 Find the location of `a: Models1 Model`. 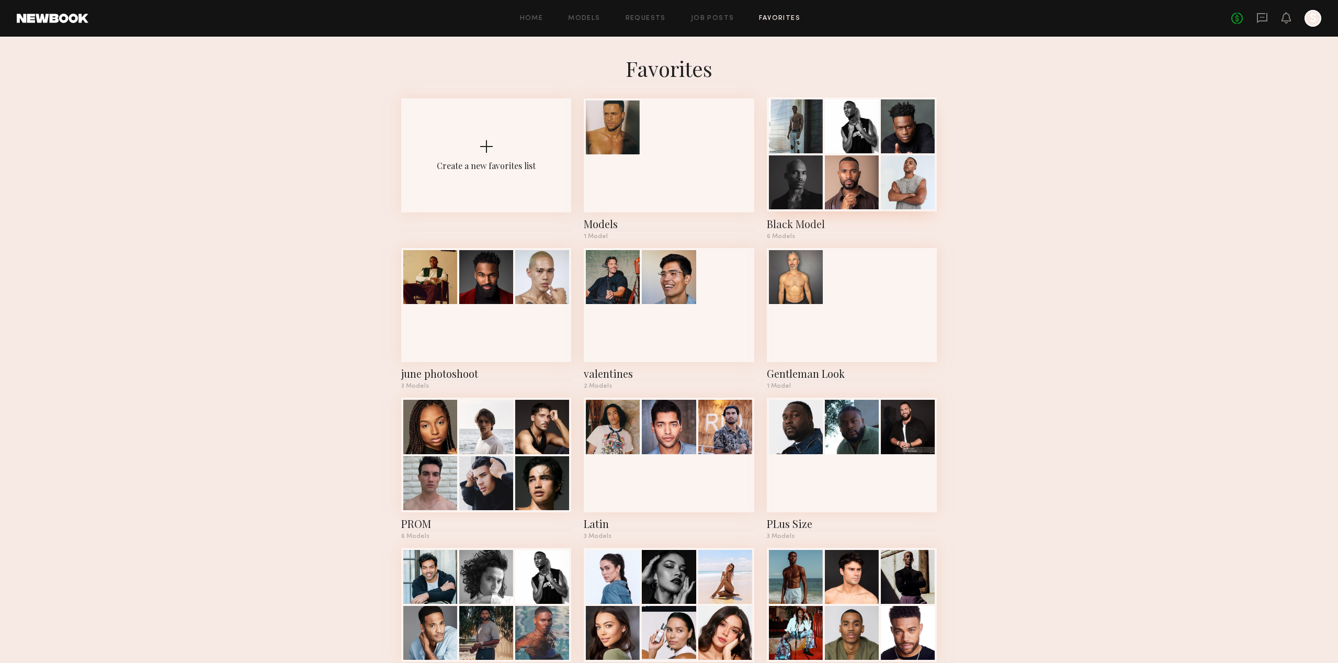

a: Models1 Model is located at coordinates (668, 169).